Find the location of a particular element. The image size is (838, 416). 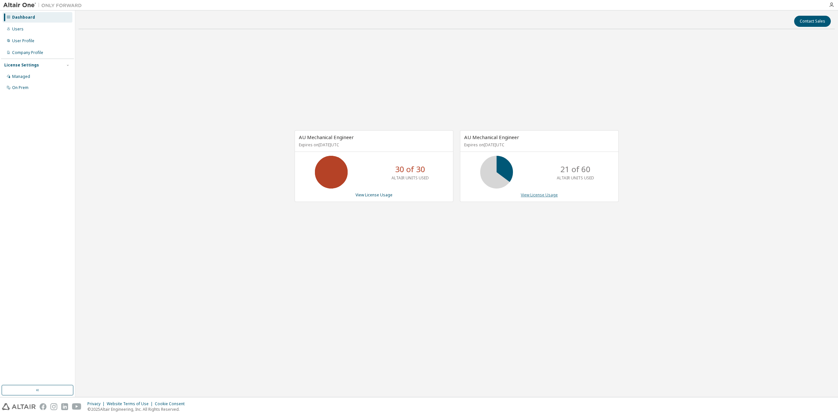

p: 30 of 30 is located at coordinates (410, 169).